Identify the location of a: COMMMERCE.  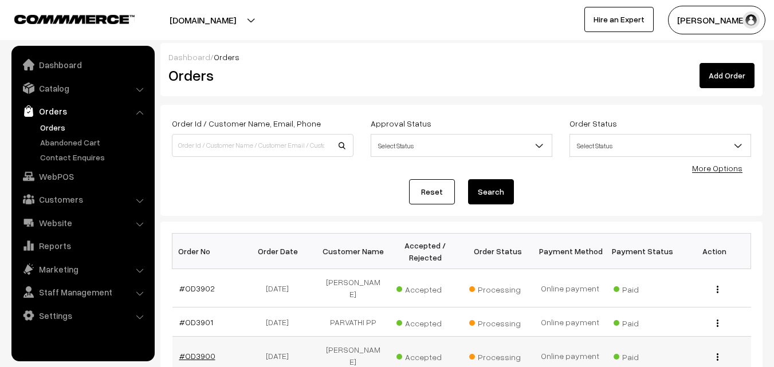
(64, 18).